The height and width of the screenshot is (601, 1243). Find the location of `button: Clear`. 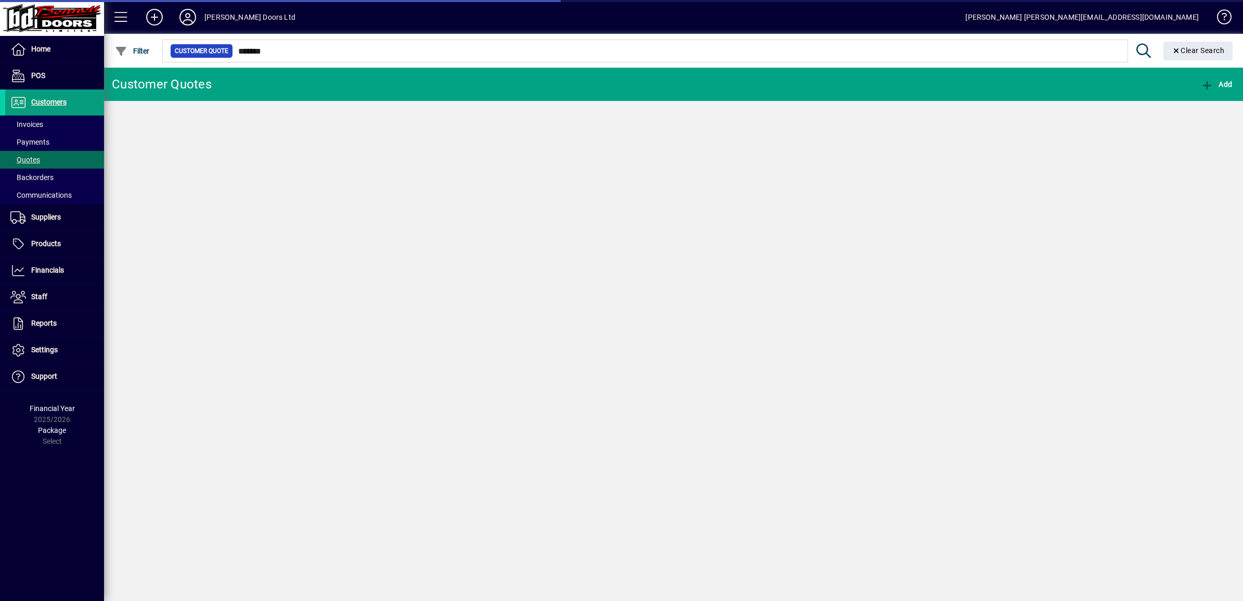

button: Clear is located at coordinates (1199, 51).